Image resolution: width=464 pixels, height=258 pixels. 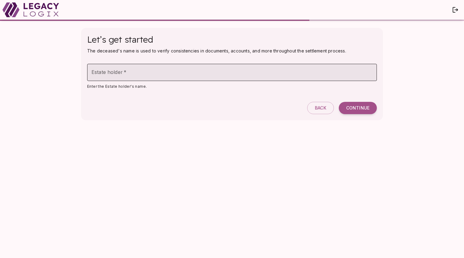 I want to click on button: Back, so click(x=321, y=108).